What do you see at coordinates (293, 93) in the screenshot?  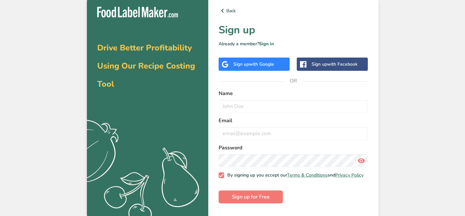 I see `label: Name` at bounding box center [293, 93].